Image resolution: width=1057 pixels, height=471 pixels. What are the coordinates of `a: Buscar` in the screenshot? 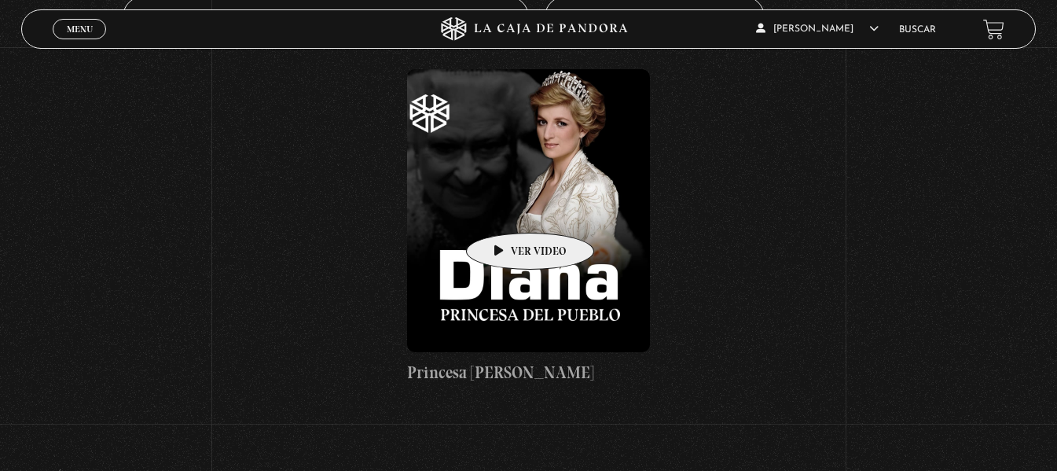 It's located at (917, 30).